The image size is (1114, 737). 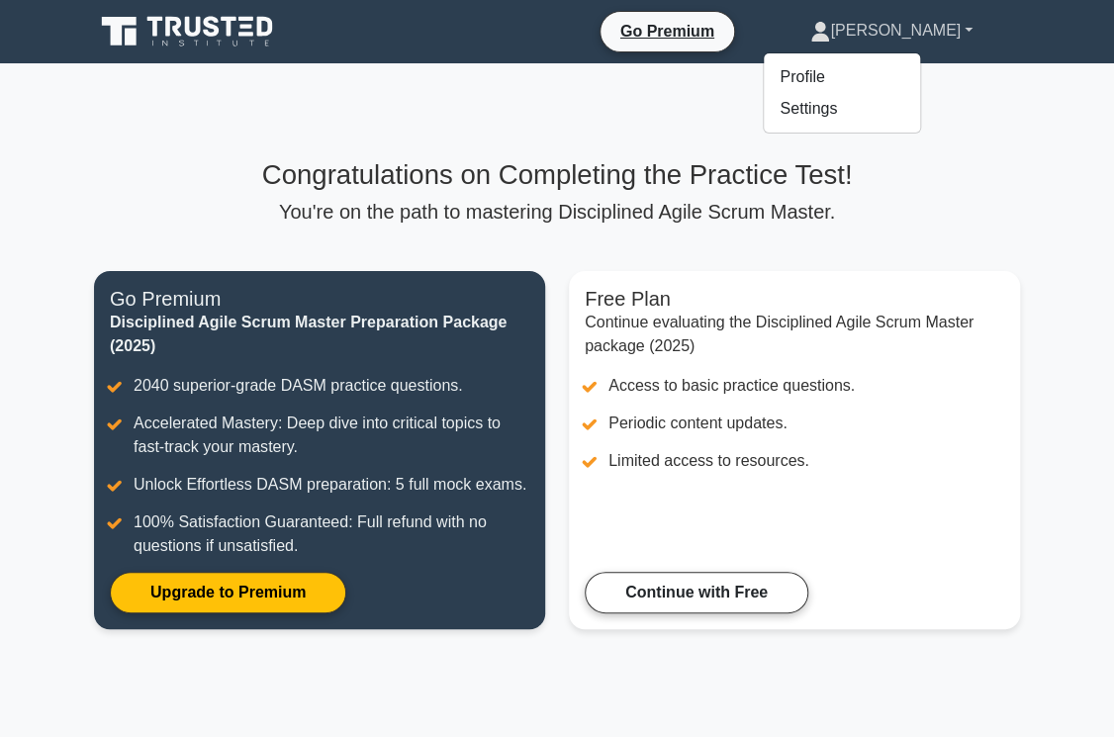 What do you see at coordinates (557, 174) in the screenshot?
I see `h3: Congratulations on Completing the Practice Test!` at bounding box center [557, 174].